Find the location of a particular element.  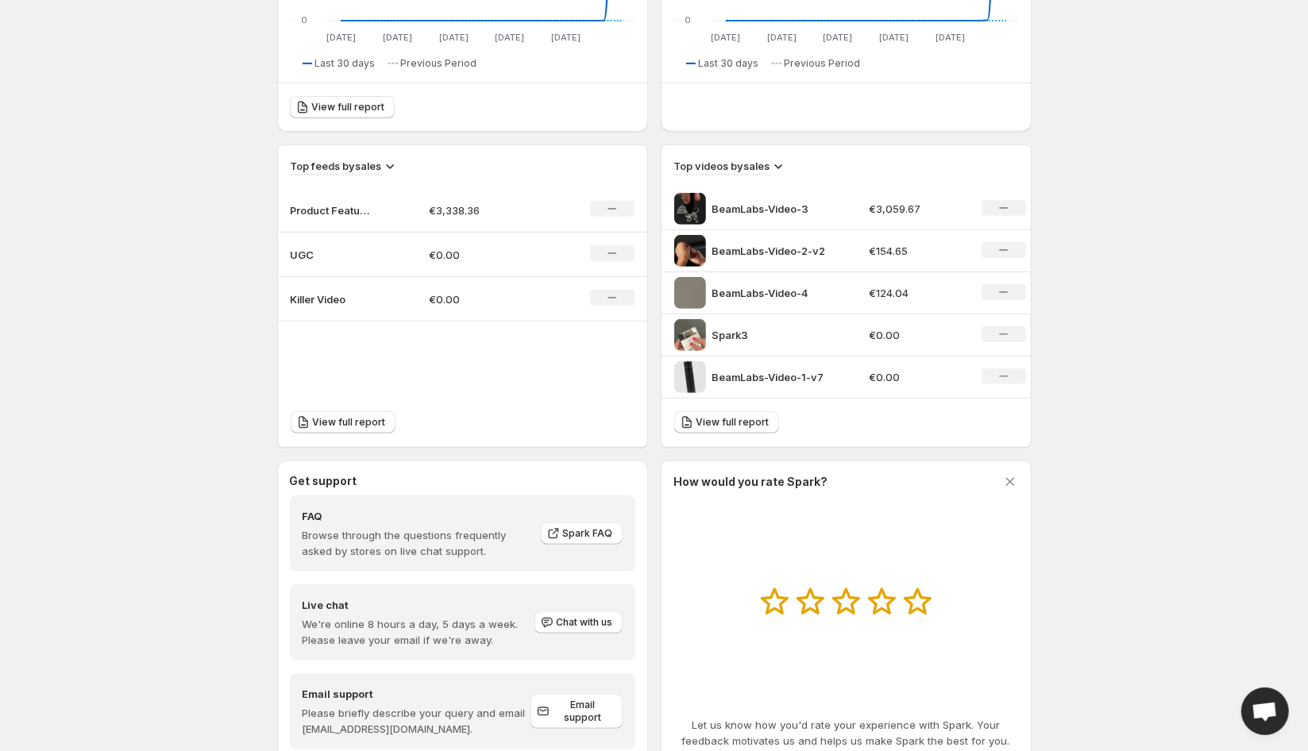

p: Killer Video is located at coordinates (330, 299).